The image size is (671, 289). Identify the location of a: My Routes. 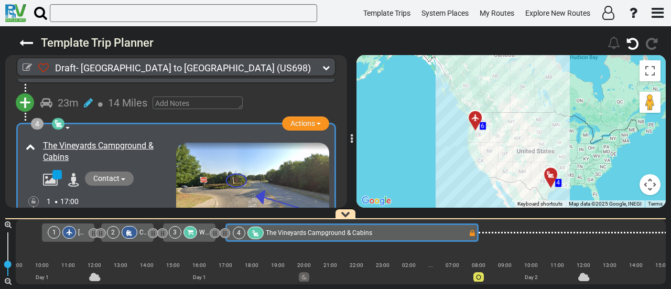
(497, 13).